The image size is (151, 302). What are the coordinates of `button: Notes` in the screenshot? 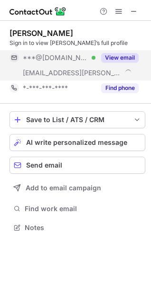 It's located at (77, 228).